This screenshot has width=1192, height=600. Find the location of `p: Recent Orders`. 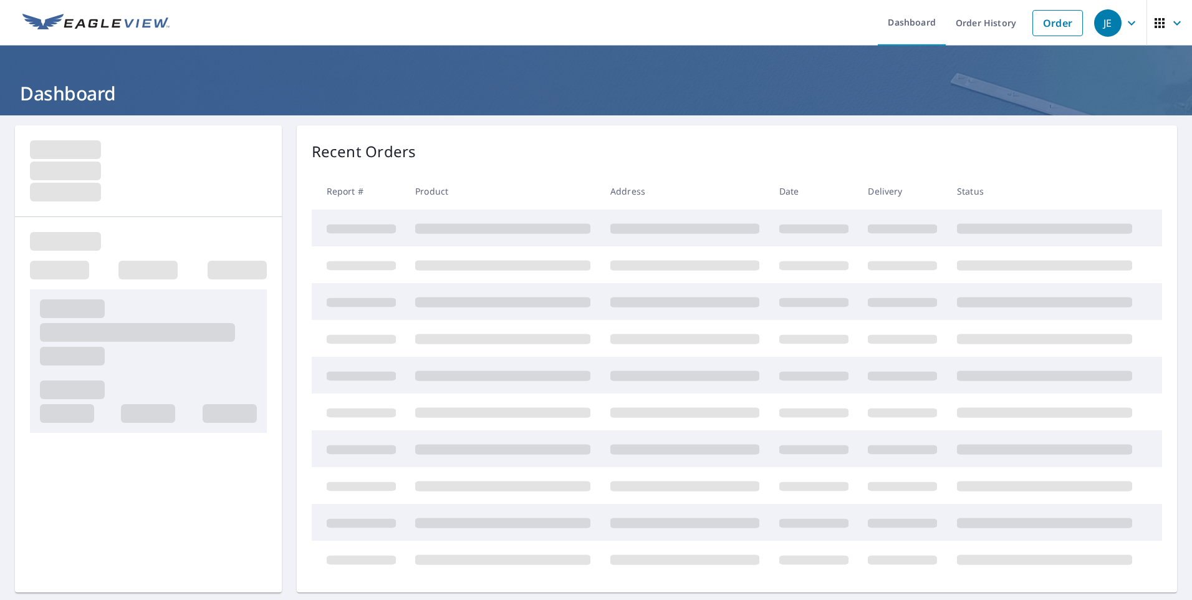

p: Recent Orders is located at coordinates (364, 152).